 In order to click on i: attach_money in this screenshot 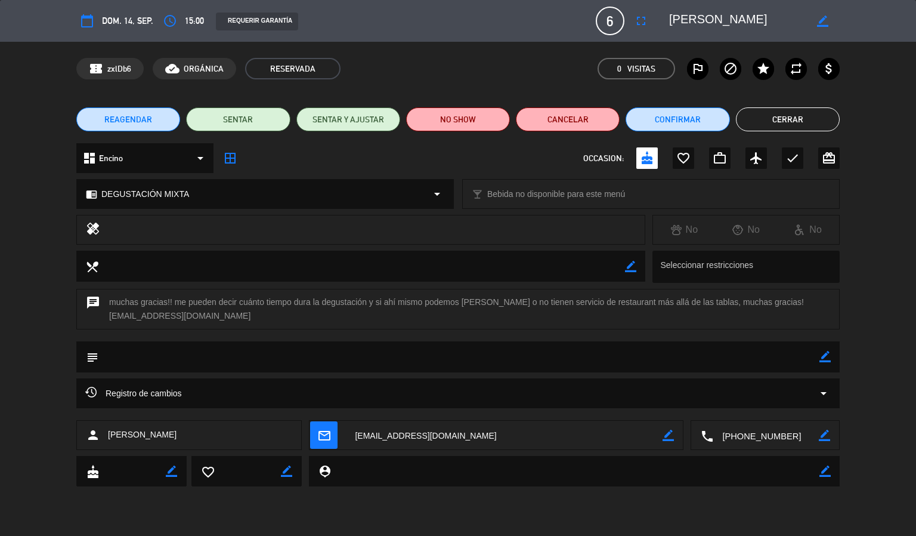, I will do `click(829, 69)`.